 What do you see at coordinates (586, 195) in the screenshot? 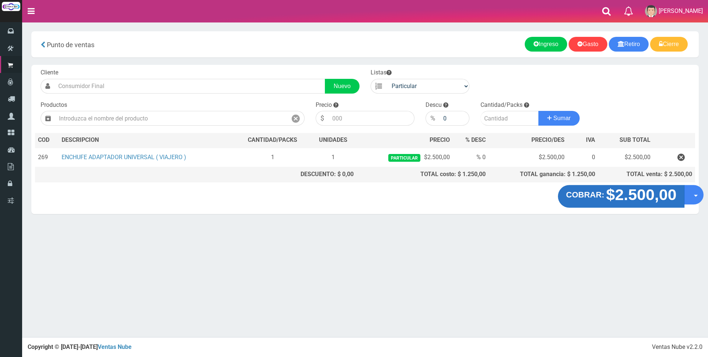
I see `strong: COBRAR:` at bounding box center [586, 195].